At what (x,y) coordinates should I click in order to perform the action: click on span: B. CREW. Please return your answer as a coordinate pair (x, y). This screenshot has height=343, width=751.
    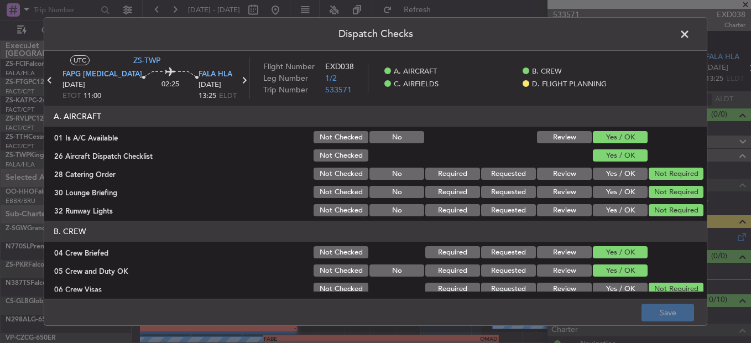
    Looking at the image, I should click on (547, 72).